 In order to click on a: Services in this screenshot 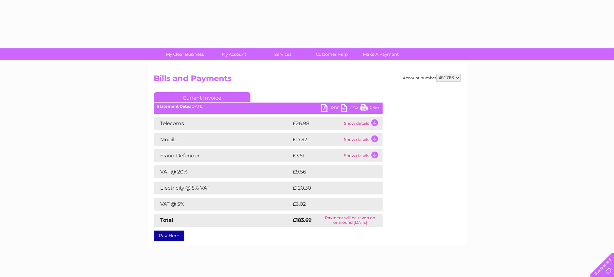, I will do `click(283, 54)`.